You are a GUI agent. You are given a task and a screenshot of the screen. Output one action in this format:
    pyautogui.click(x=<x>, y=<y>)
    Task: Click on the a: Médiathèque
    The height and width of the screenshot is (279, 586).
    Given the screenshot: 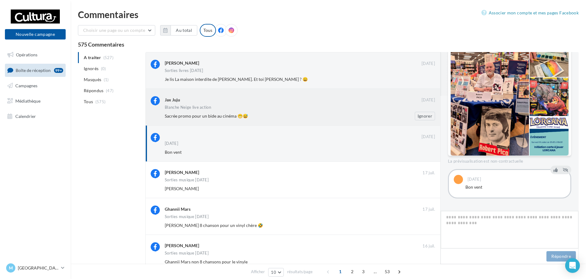 What is the action you would take?
    pyautogui.click(x=35, y=101)
    